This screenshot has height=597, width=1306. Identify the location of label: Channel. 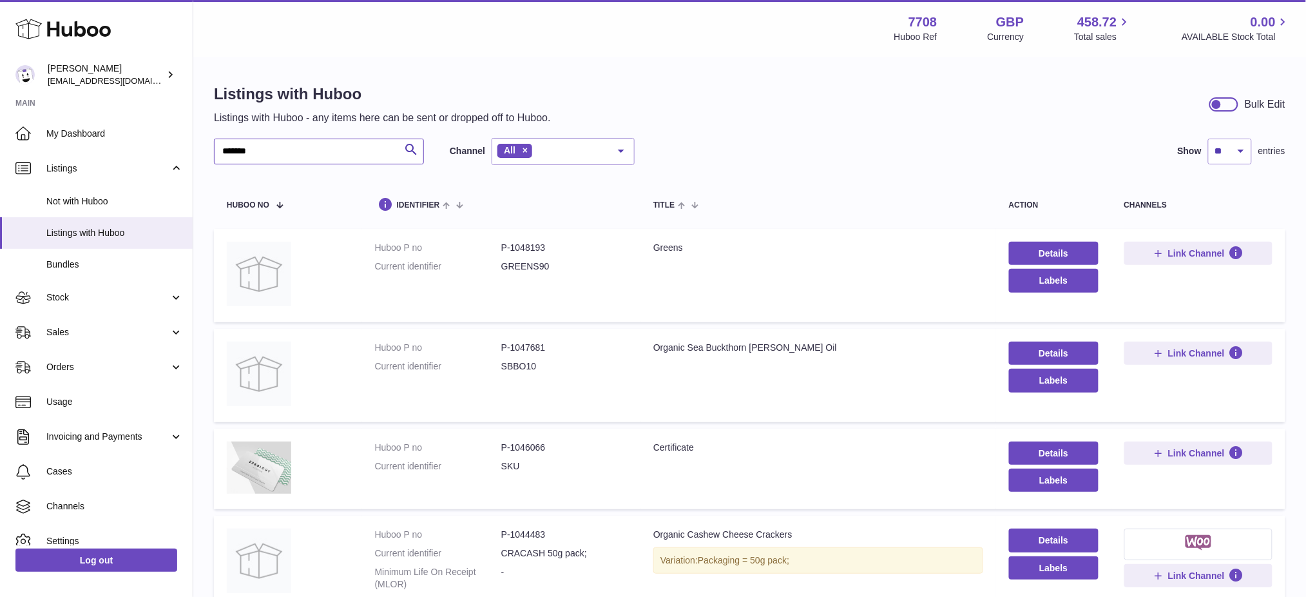
(467, 151).